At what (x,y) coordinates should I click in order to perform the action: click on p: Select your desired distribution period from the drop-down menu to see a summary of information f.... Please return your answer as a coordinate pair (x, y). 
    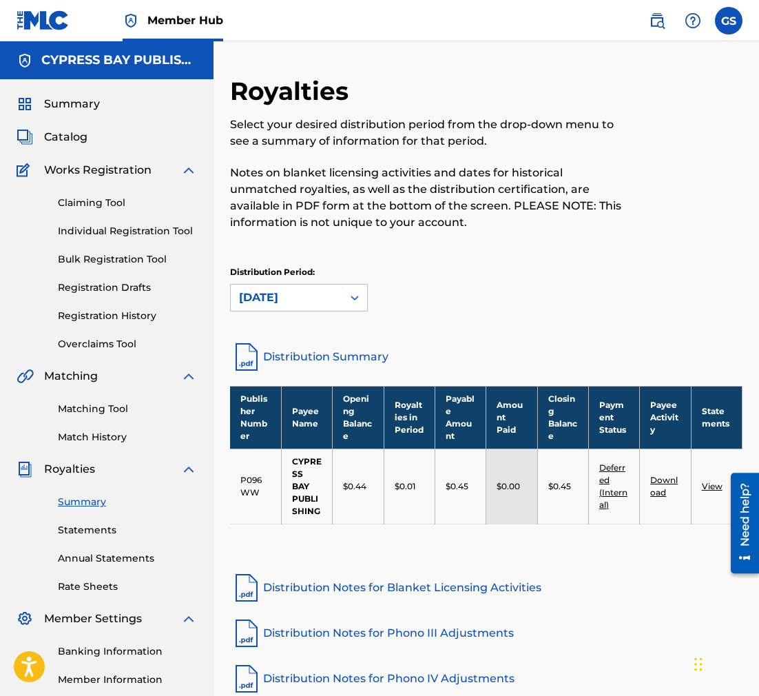
    Looking at the image, I should click on (427, 133).